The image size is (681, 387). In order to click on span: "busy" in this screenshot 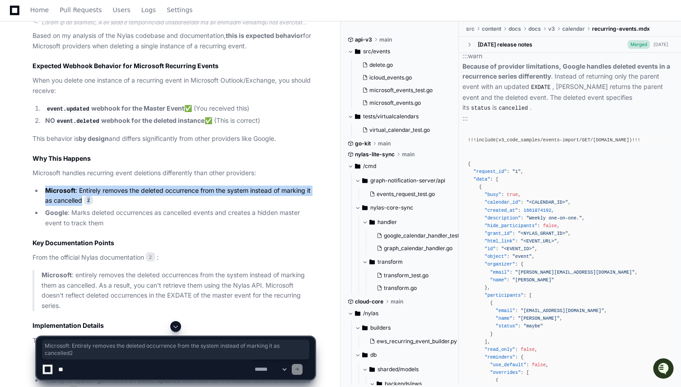, I will do `click(493, 195)`.